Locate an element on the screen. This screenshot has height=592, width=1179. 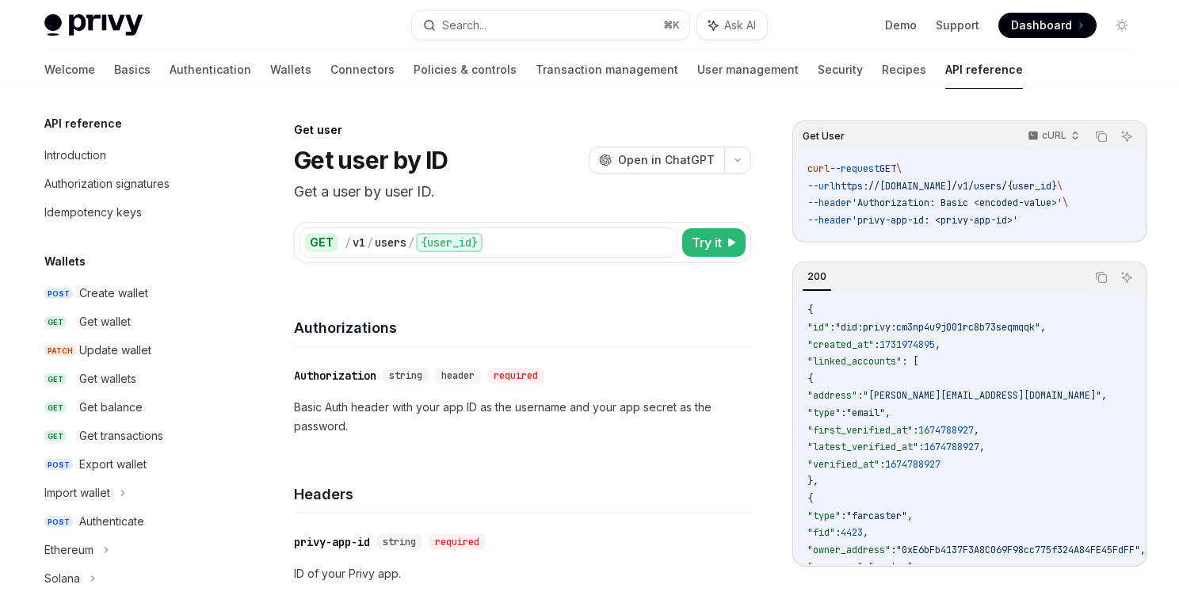
div: GET is located at coordinates (322, 243).